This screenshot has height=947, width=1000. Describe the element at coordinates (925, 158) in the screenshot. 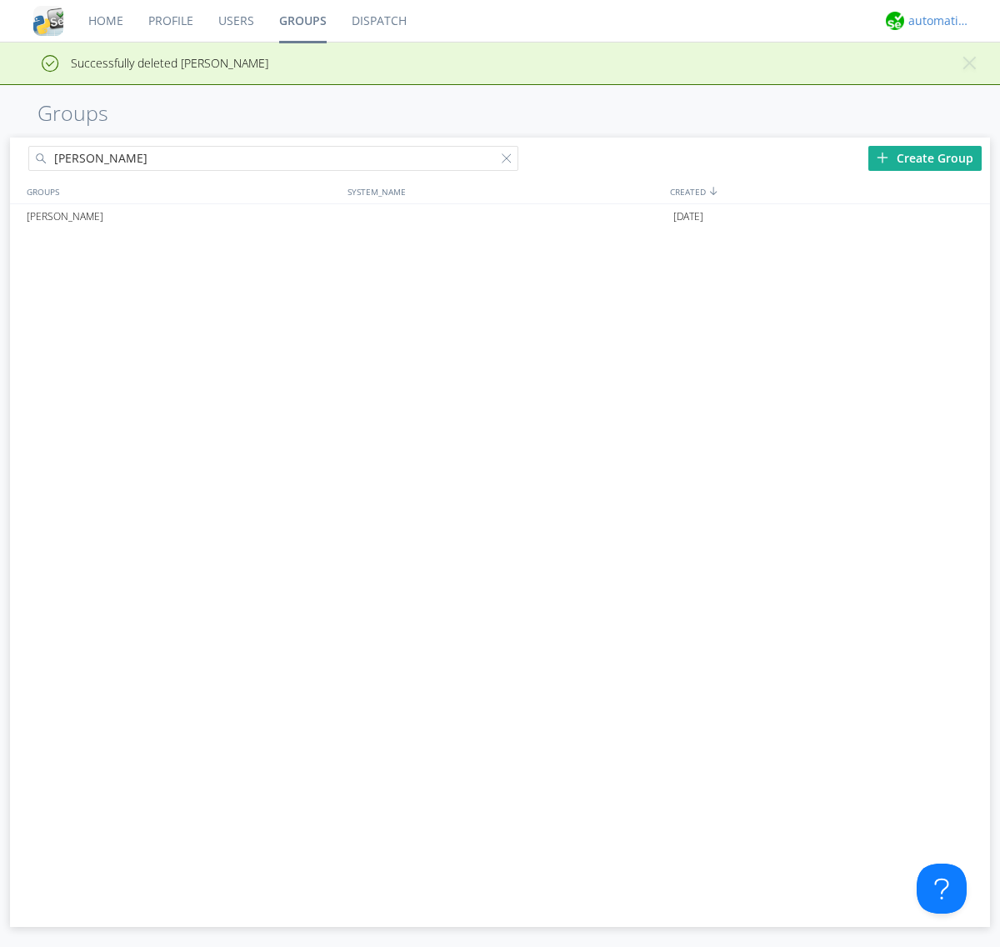

I see `div: Create Group` at that location.